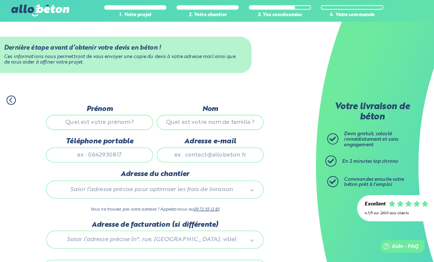 The image size is (434, 262). Describe the element at coordinates (35, 9) in the screenshot. I see `span: Aide - FAQ` at that location.